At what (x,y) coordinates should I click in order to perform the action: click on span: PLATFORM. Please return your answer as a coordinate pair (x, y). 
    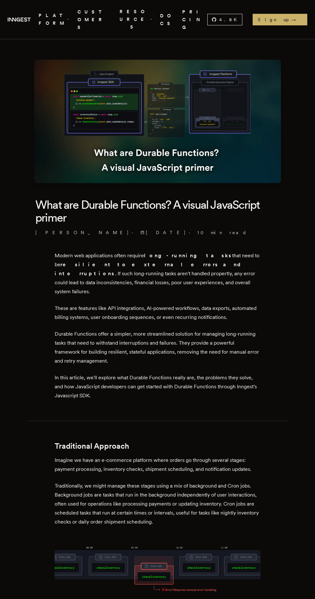
    Looking at the image, I should click on (54, 19).